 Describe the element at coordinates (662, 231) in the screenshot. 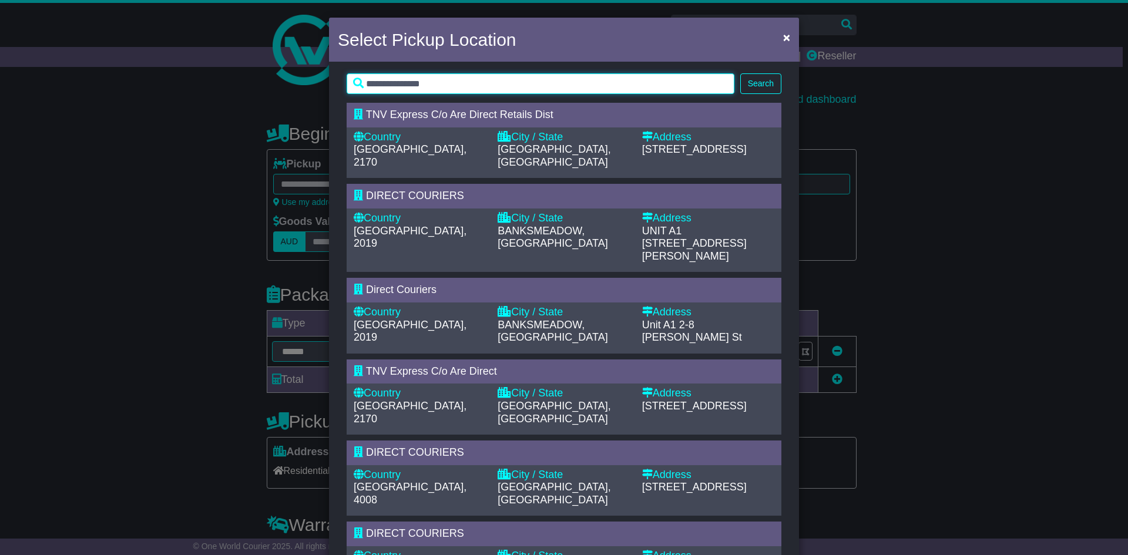

I see `span: UNIT A1` at that location.